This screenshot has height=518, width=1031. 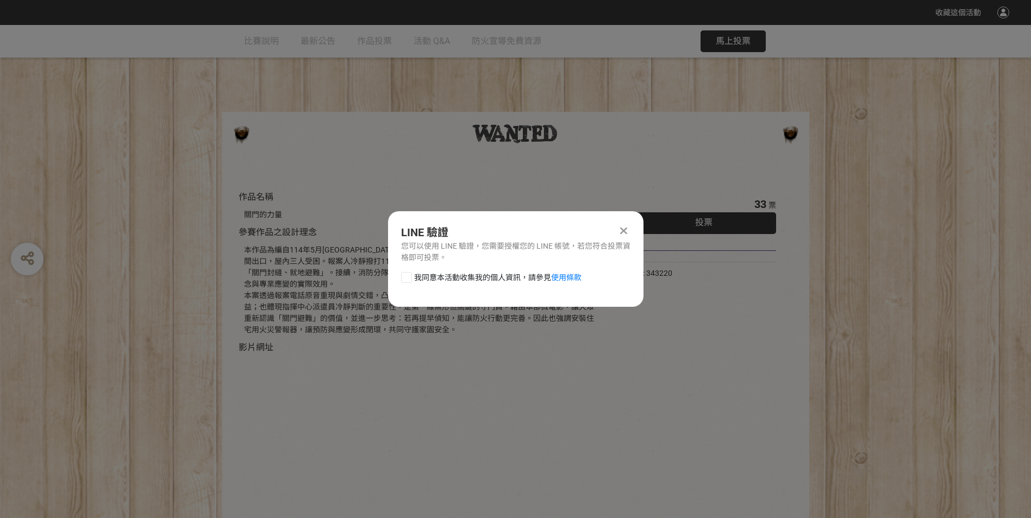 What do you see at coordinates (772, 205) in the screenshot?
I see `span: 票` at bounding box center [772, 205].